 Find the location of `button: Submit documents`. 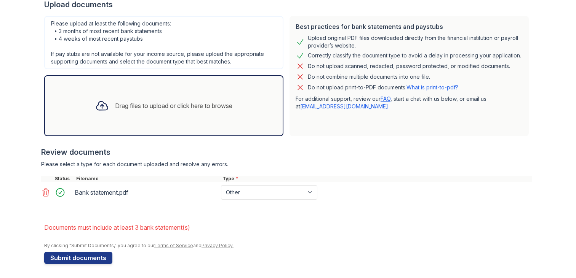

button: Submit documents is located at coordinates (78, 258).